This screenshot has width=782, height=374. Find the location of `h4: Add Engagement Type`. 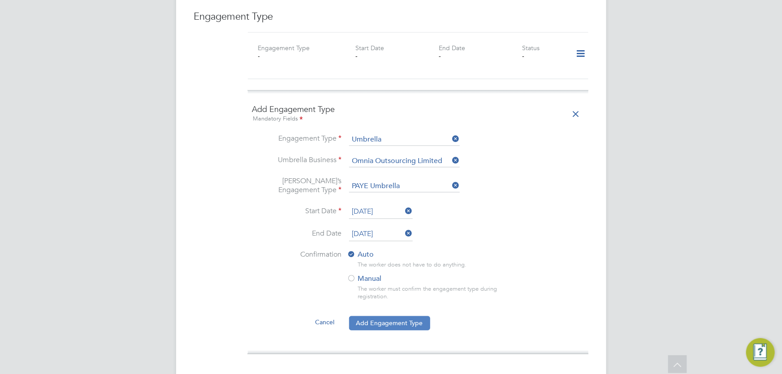

h4: Add Engagement Type is located at coordinates (418, 114).